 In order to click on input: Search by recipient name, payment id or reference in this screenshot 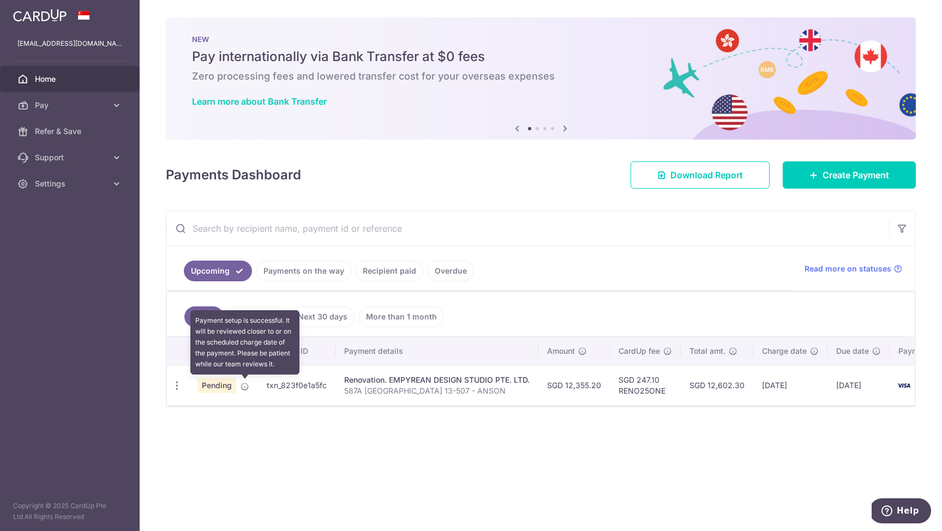, I will do `click(527, 229)`.